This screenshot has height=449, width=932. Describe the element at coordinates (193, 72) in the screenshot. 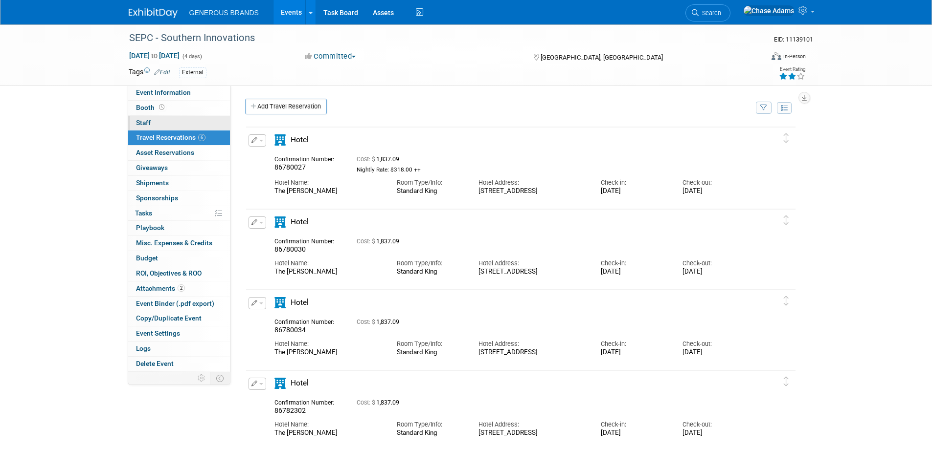

I see `div: External` at that location.